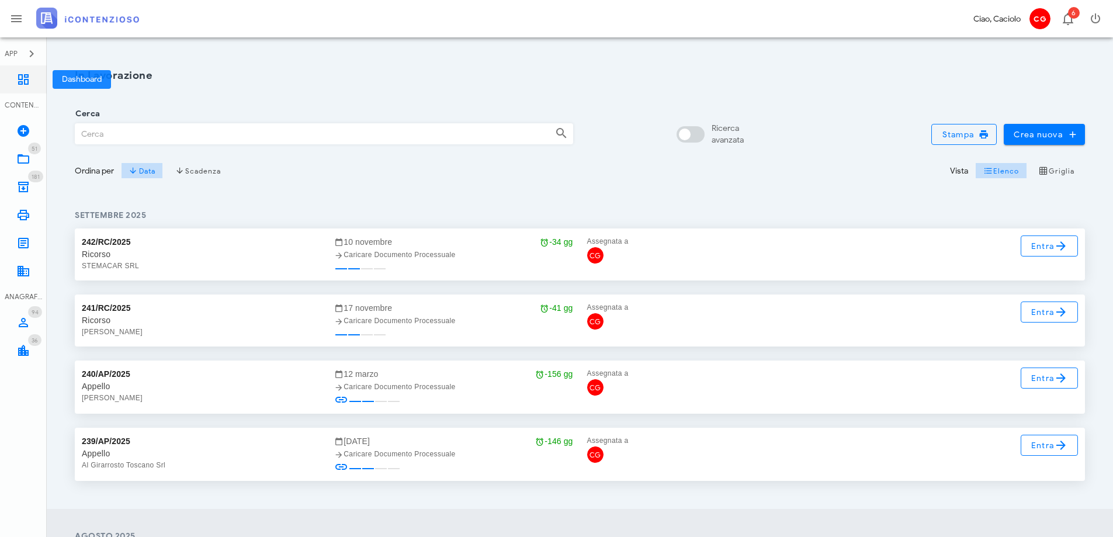 Image resolution: width=1113 pixels, height=537 pixels. What do you see at coordinates (34, 340) in the screenshot?
I see `span: 36` at bounding box center [34, 340].